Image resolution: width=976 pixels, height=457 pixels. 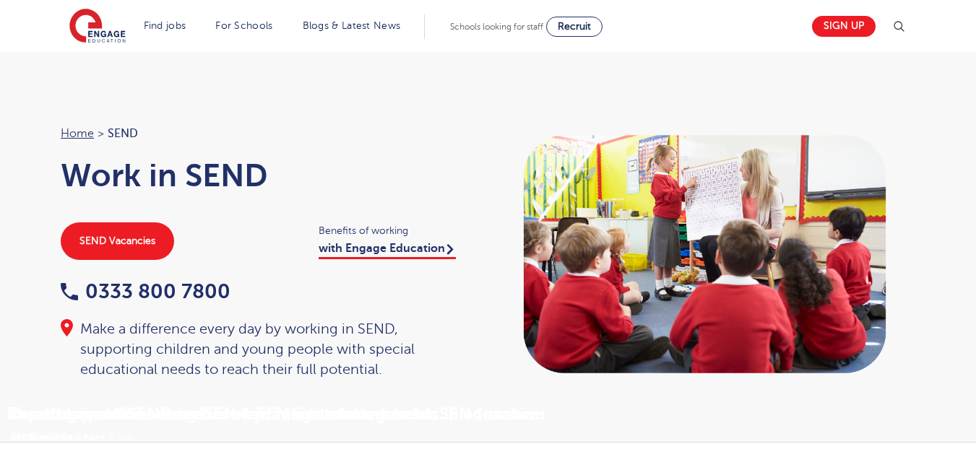 I want to click on a: For Schools, so click(x=244, y=25).